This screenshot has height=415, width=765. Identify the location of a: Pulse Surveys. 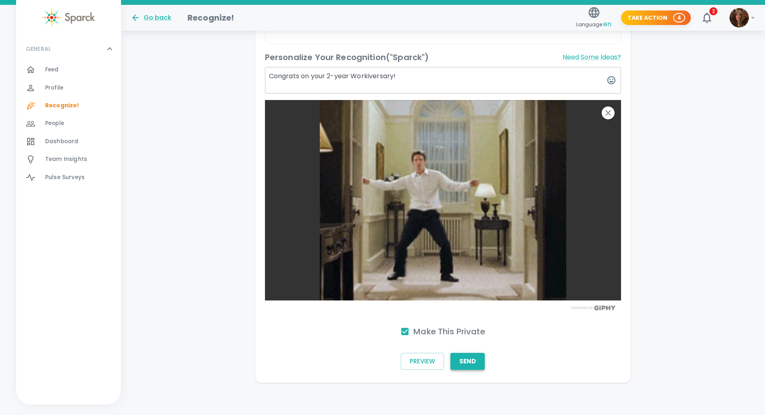
(69, 177).